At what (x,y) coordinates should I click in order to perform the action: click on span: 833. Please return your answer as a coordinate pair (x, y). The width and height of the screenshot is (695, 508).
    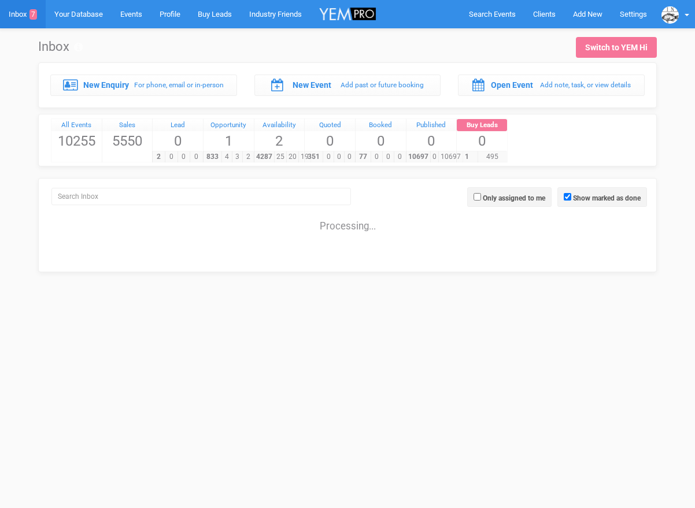
    Looking at the image, I should click on (212, 157).